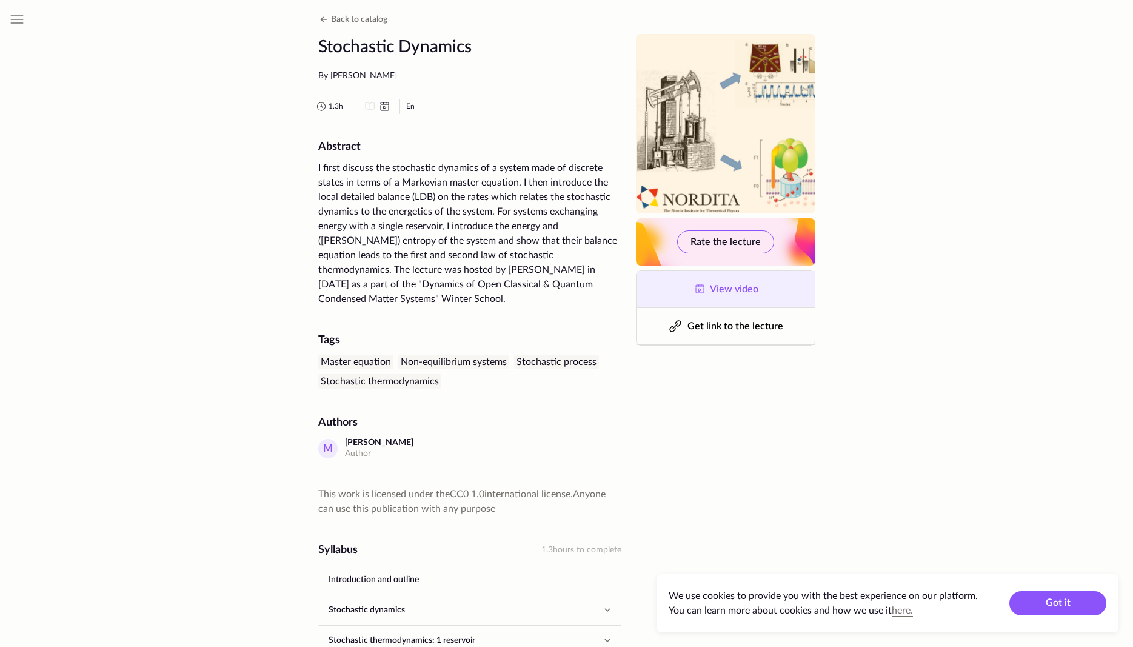 Image resolution: width=1133 pixels, height=647 pixels. Describe the element at coordinates (734, 289) in the screenshot. I see `span: View video` at that location.